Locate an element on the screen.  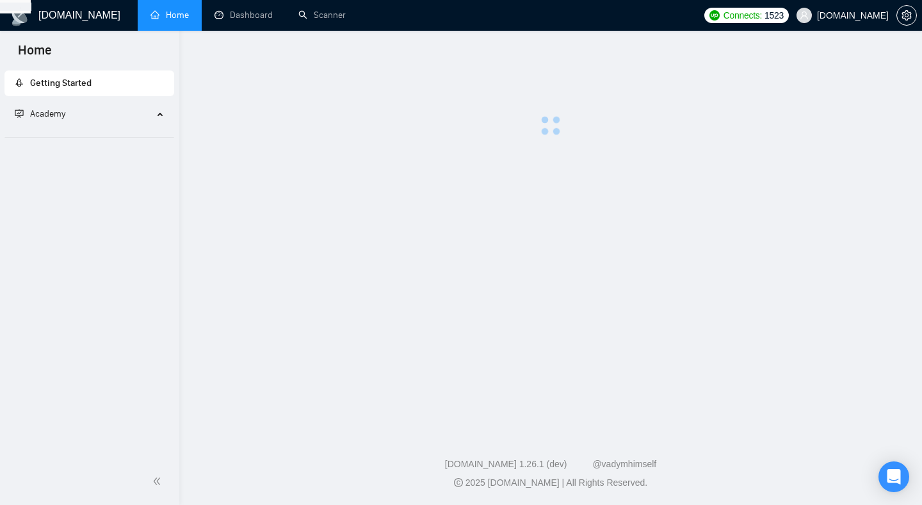
span: Home is located at coordinates (35, 54).